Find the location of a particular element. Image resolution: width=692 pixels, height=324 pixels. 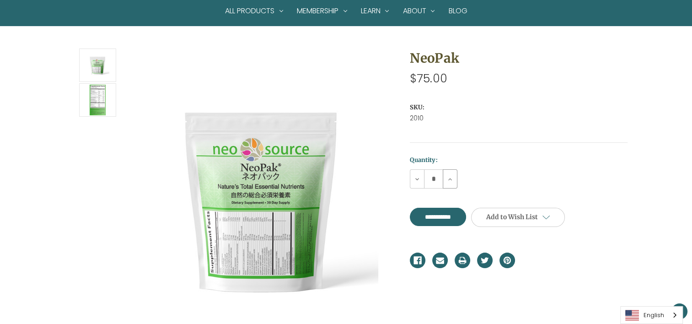

img: ビタミンＡ、ビタミンＣ、ビタミンＤ、ビタミンＥ、チアミン、リボフラビン、ナイアシン、ビタミンＢ６、葉酸、ビタミンＢ12、ビオチン、パントテン酸、カルシウム、ヨウ素、マグネシウム、亜鉛、セレニウム... is located at coordinates (98, 100).